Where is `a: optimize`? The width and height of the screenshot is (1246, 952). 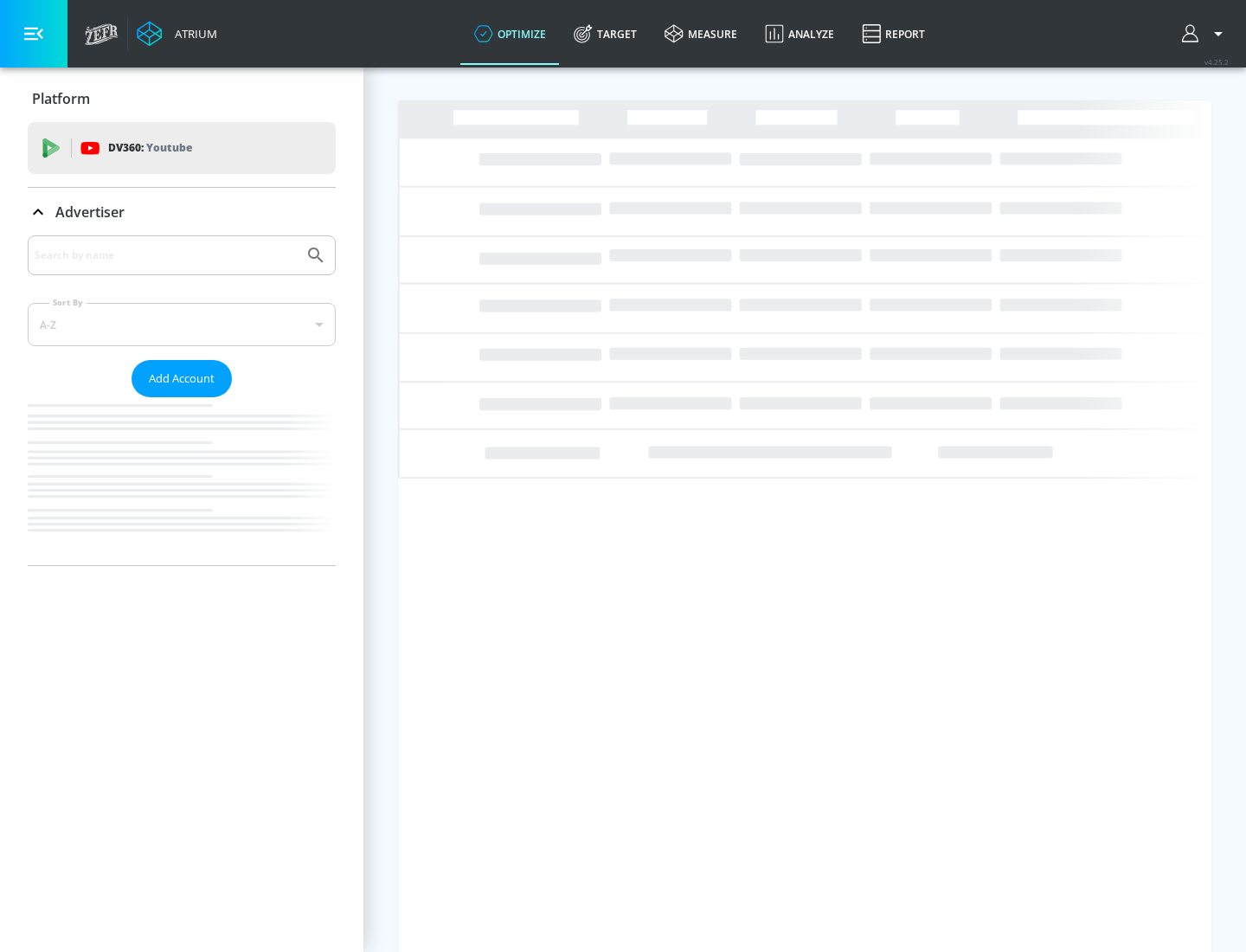
a: optimize is located at coordinates (509, 34).